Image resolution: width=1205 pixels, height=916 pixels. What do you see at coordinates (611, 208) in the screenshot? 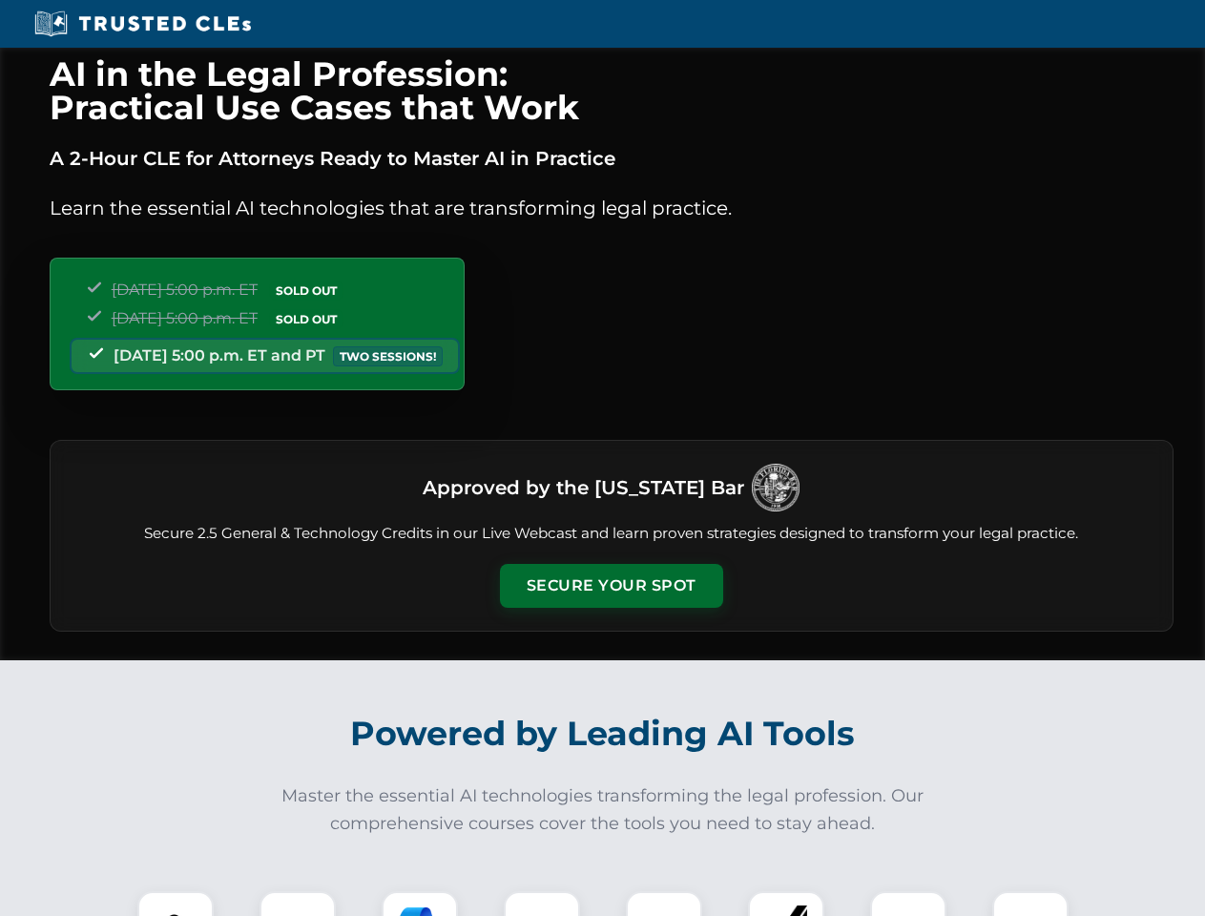
I see `p: Learn the essential AI technologies that are transforming legal practice.` at bounding box center [611, 208].